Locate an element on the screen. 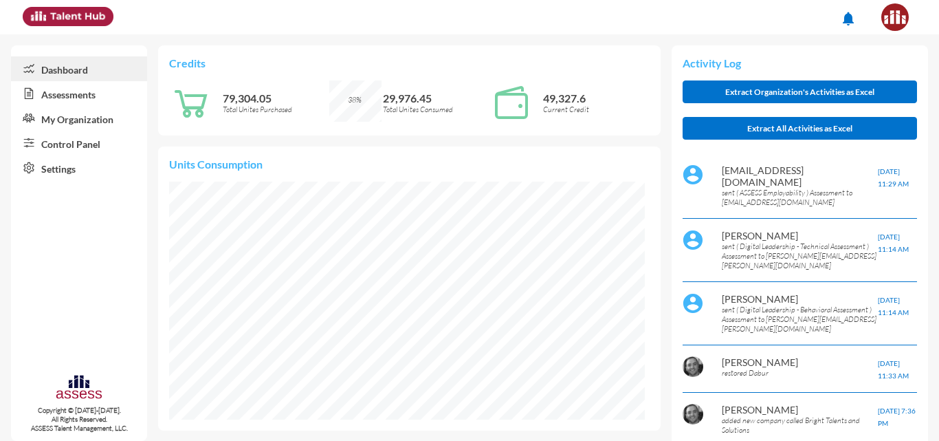 Image resolution: width=939 pixels, height=441 pixels. a: Assessments is located at coordinates (79, 94).